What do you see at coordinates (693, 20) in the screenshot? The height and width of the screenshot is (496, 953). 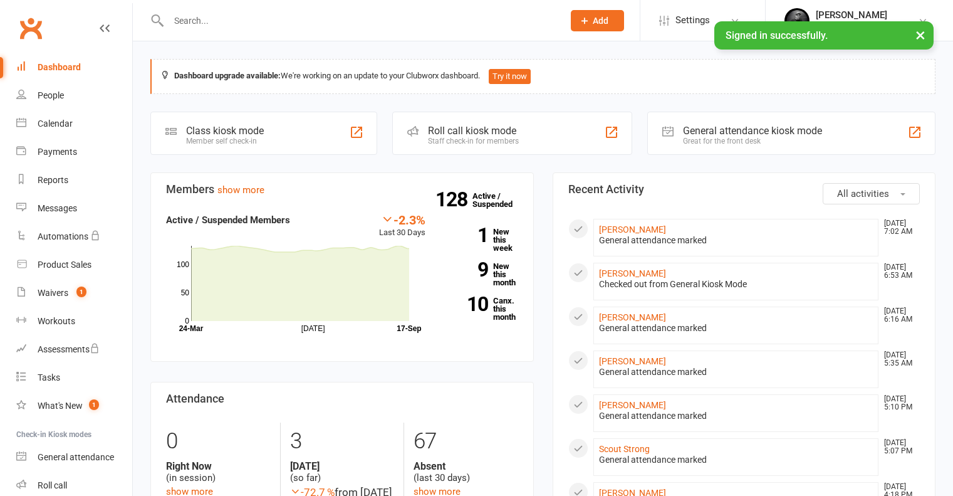 I see `span: Settings` at bounding box center [693, 20].